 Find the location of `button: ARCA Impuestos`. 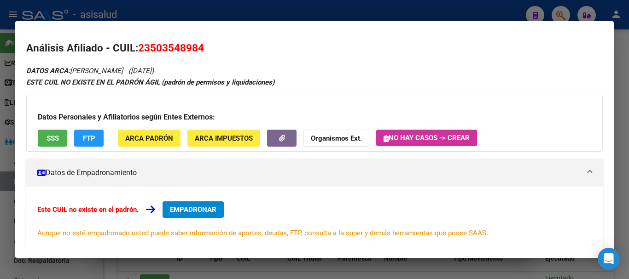

button: ARCA Impuestos is located at coordinates (224, 138).